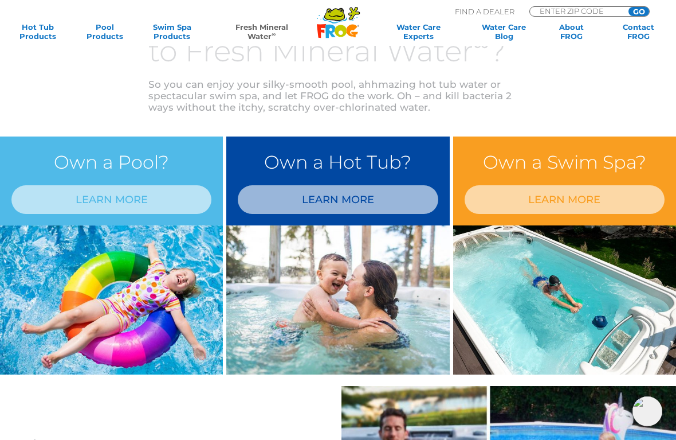 This screenshot has width=676, height=440. Describe the element at coordinates (338, 300) in the screenshot. I see `img: min-water-img-right` at that location.